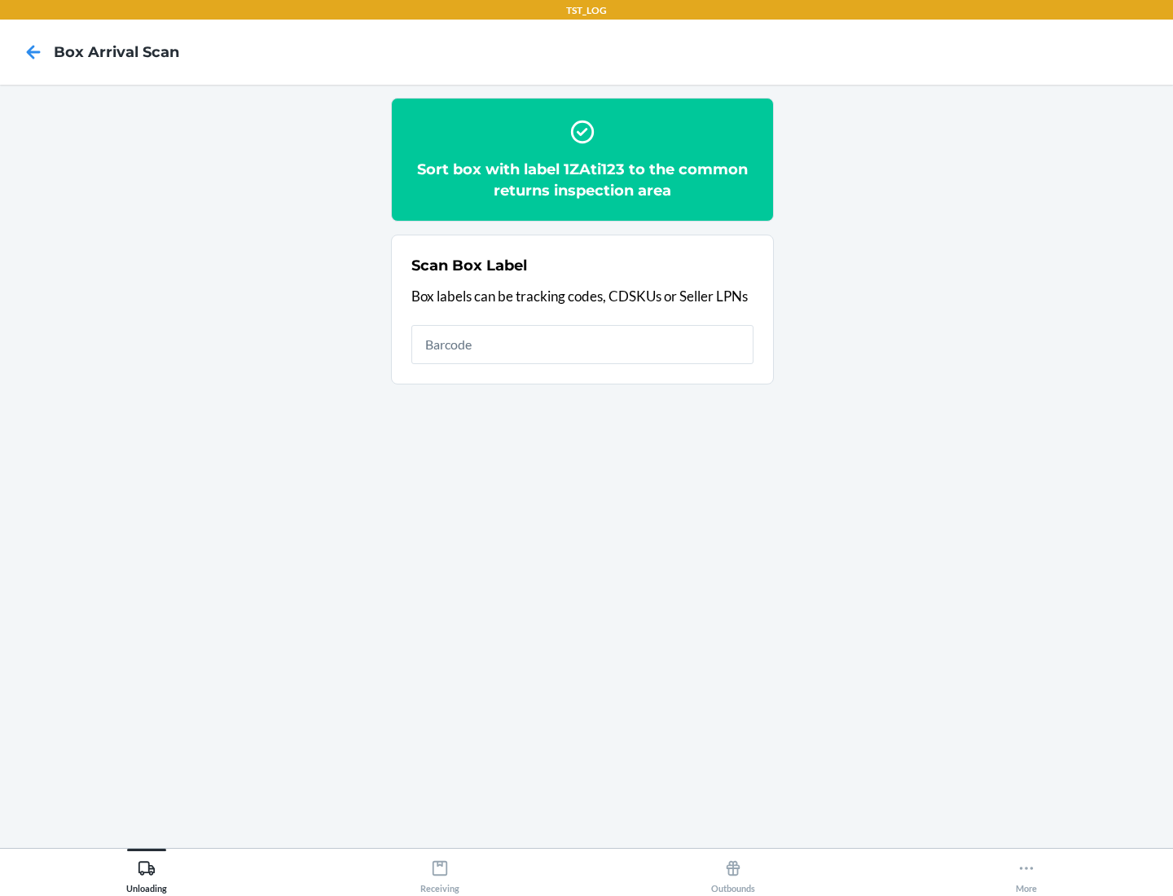  I want to click on div: Unloading, so click(147, 873).